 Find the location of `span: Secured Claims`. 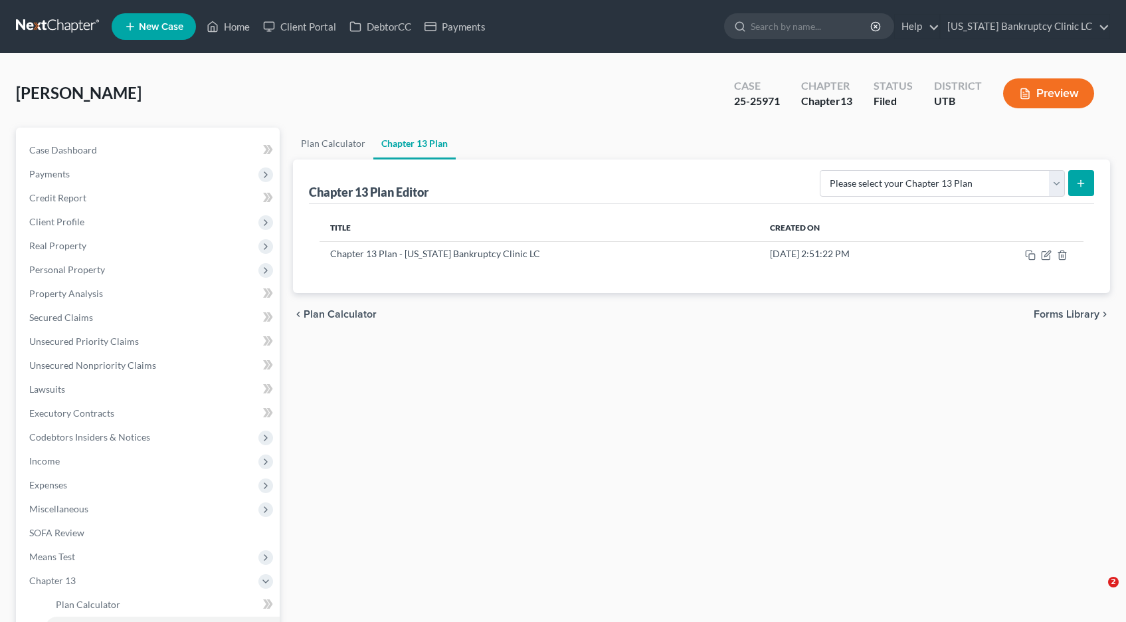

span: Secured Claims is located at coordinates (61, 317).